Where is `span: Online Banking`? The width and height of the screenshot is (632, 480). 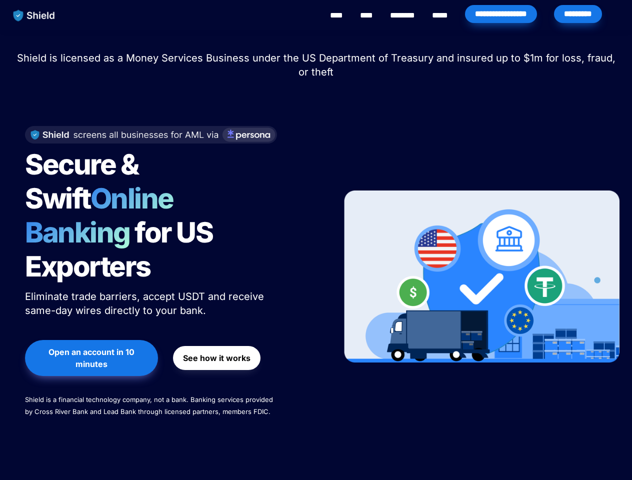
span: Online Banking is located at coordinates (104, 216).